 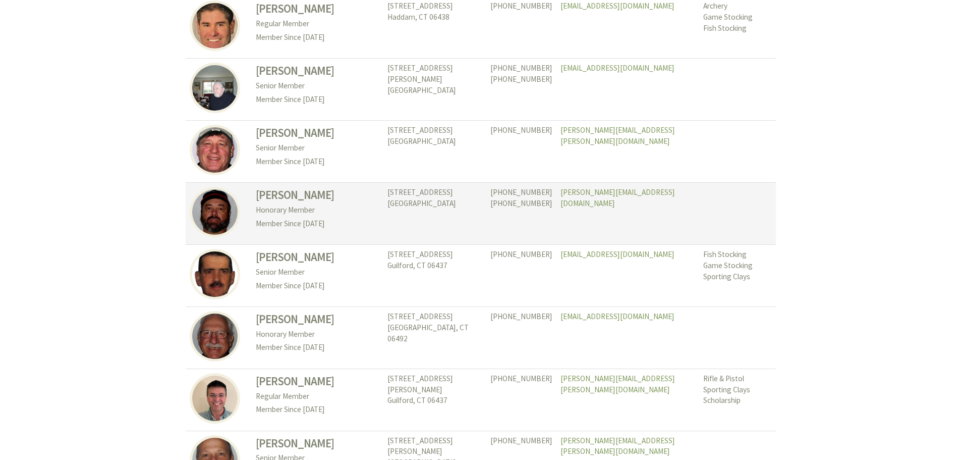 What do you see at coordinates (215, 212) in the screenshot?
I see `img: Dave Tarducci` at bounding box center [215, 212].